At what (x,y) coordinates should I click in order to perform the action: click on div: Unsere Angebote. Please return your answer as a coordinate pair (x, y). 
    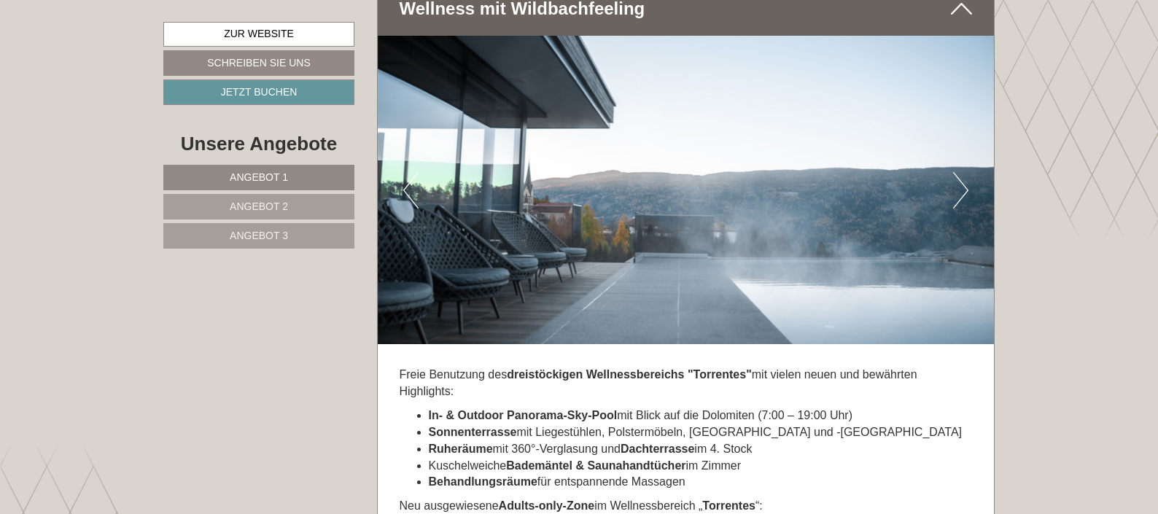
    Looking at the image, I should click on (259, 144).